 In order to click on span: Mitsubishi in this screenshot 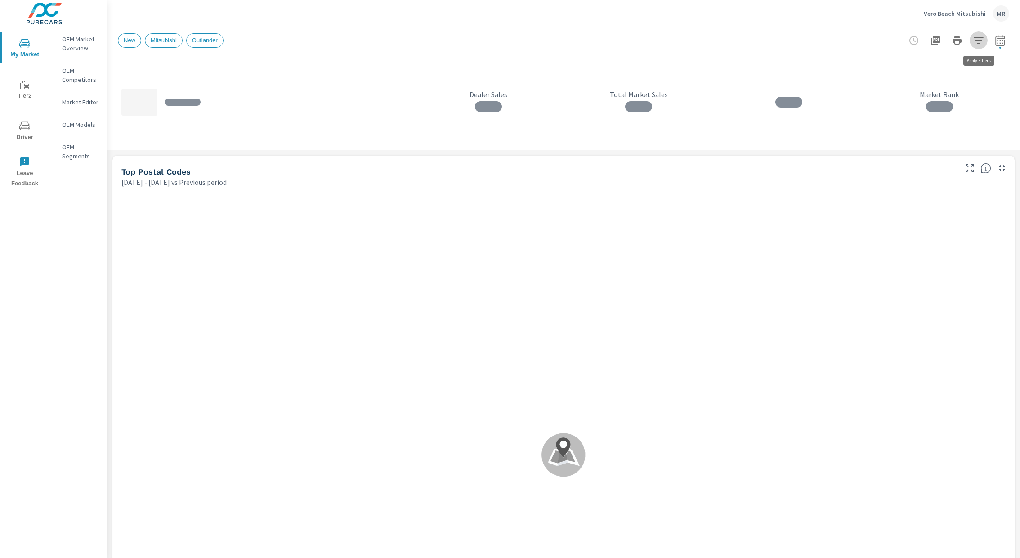, I will do `click(164, 40)`.